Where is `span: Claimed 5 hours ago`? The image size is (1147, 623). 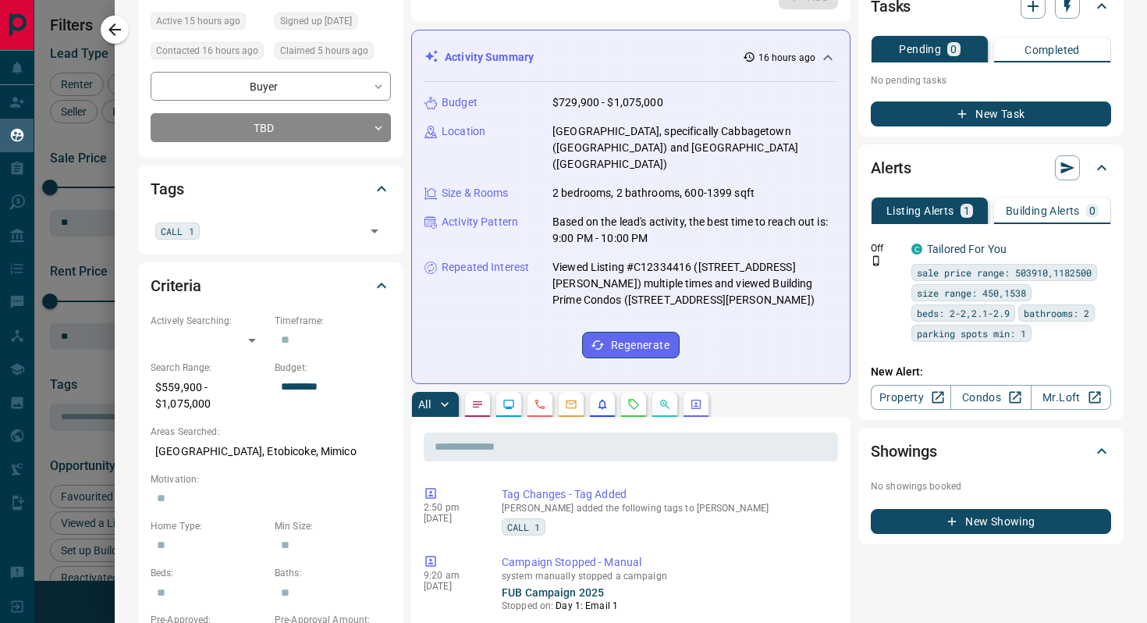 span: Claimed 5 hours ago is located at coordinates (324, 51).